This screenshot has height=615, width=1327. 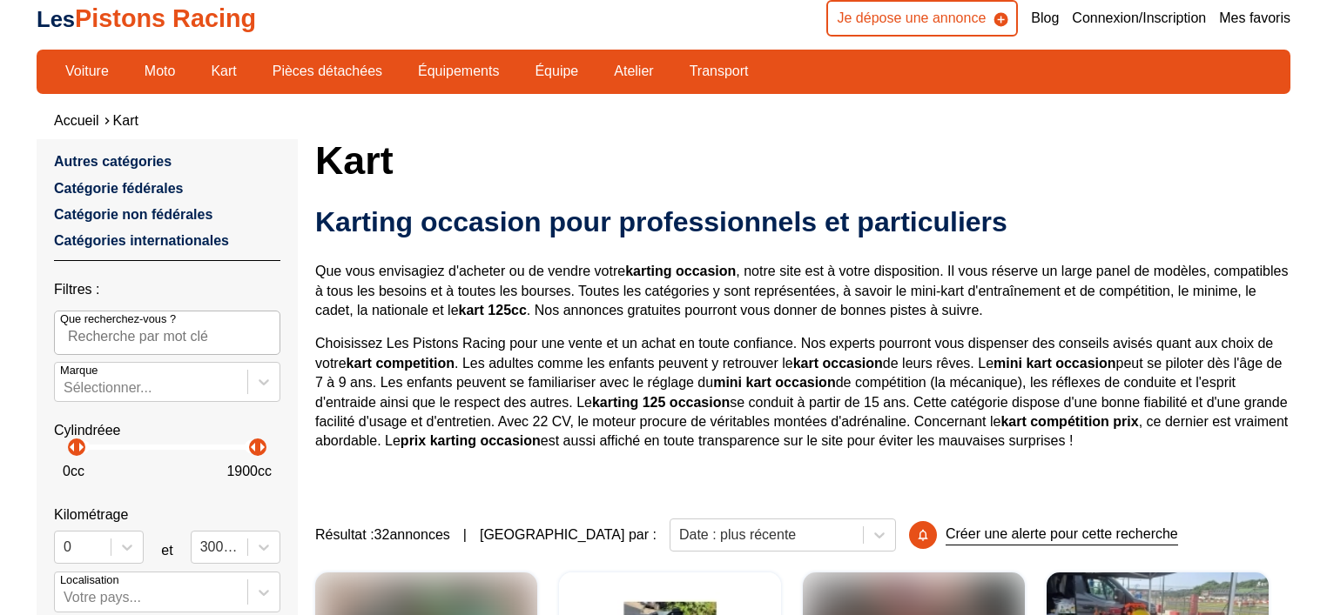 What do you see at coordinates (680, 271) in the screenshot?
I see `strong: karting occasion` at bounding box center [680, 271].